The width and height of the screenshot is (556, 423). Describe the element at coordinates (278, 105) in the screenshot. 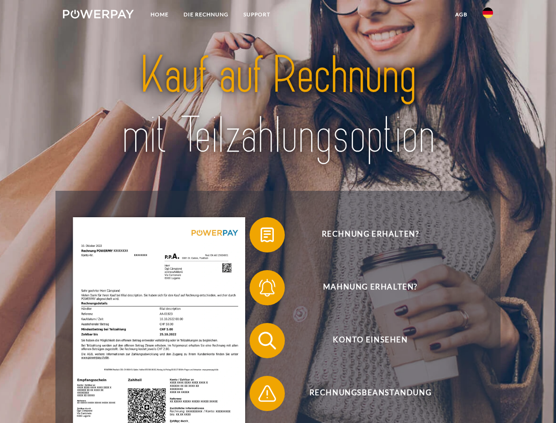

I see `img: title-powerpay_de.svg` at that location.